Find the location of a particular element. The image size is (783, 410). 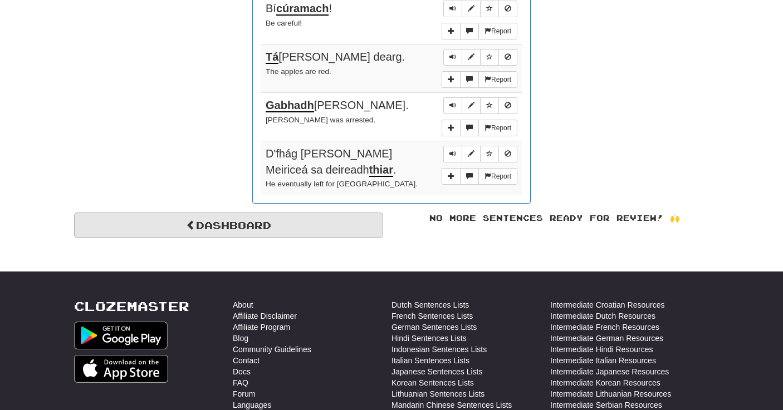

u: Gabhadh is located at coordinates (289, 106).